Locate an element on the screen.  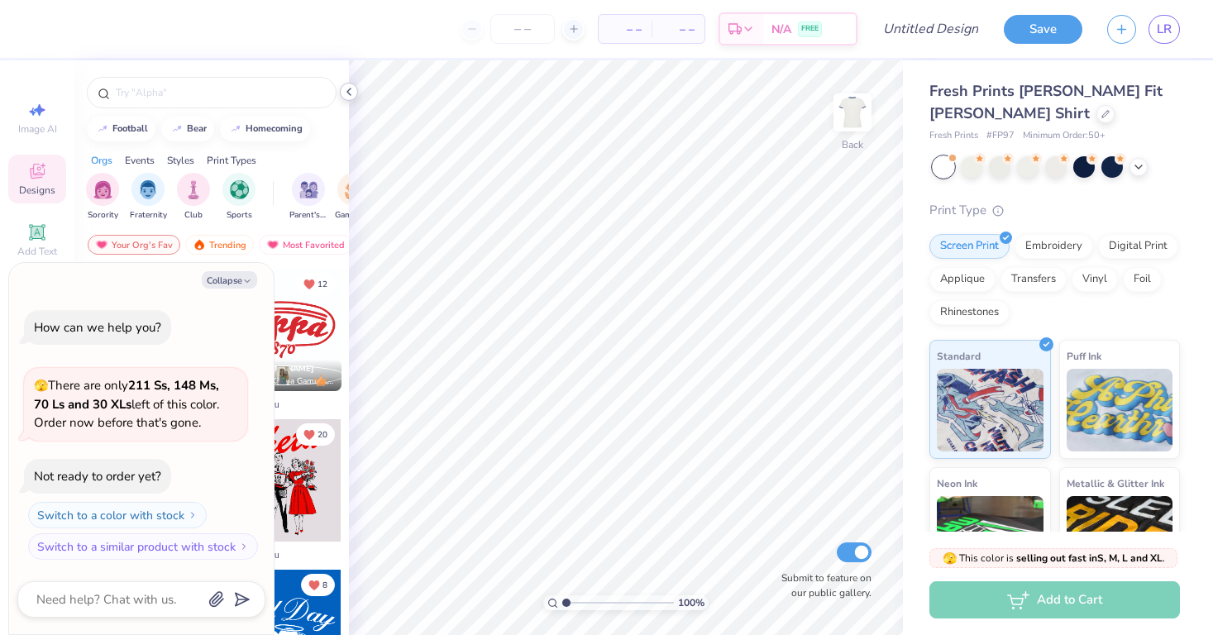
img: Game Day Image is located at coordinates (354, 189).